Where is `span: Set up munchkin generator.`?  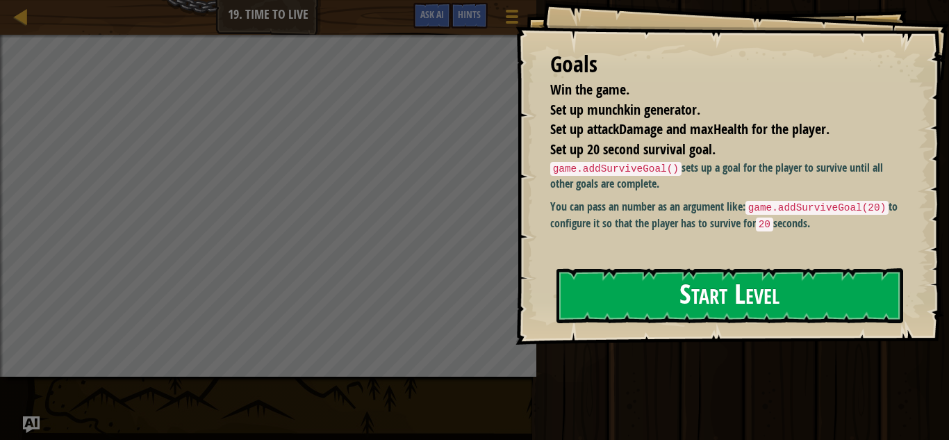
span: Set up munchkin generator. is located at coordinates (625, 109).